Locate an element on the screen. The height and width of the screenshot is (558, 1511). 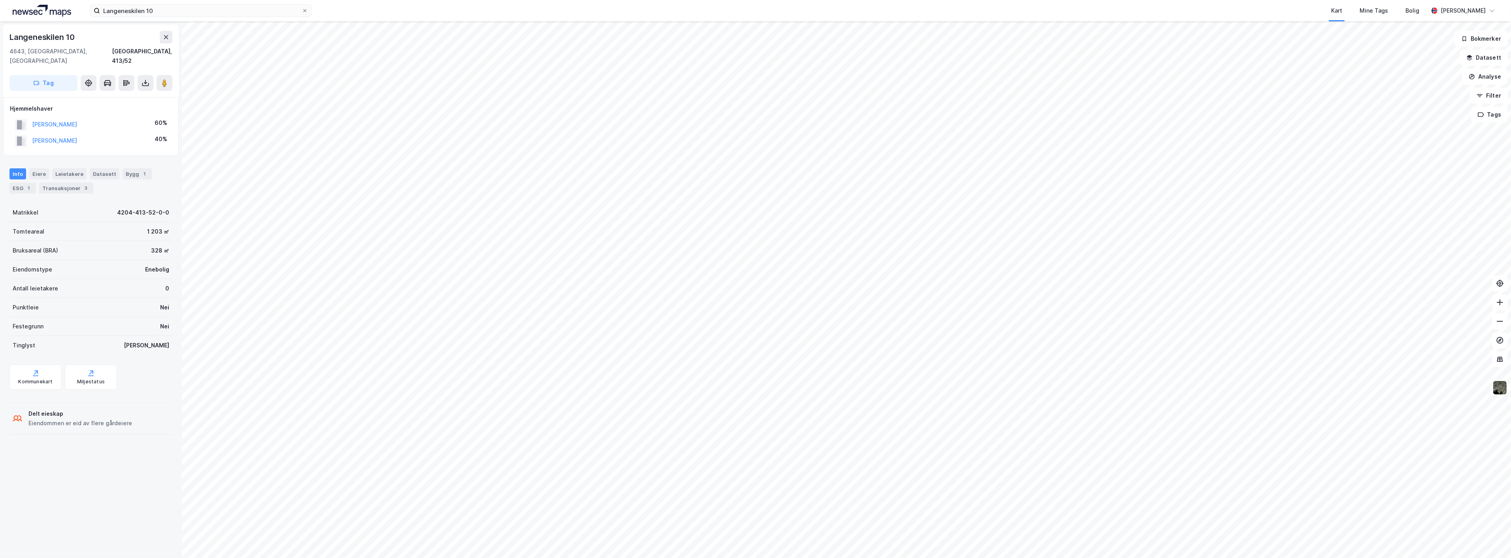
div: Info is located at coordinates (18, 174).